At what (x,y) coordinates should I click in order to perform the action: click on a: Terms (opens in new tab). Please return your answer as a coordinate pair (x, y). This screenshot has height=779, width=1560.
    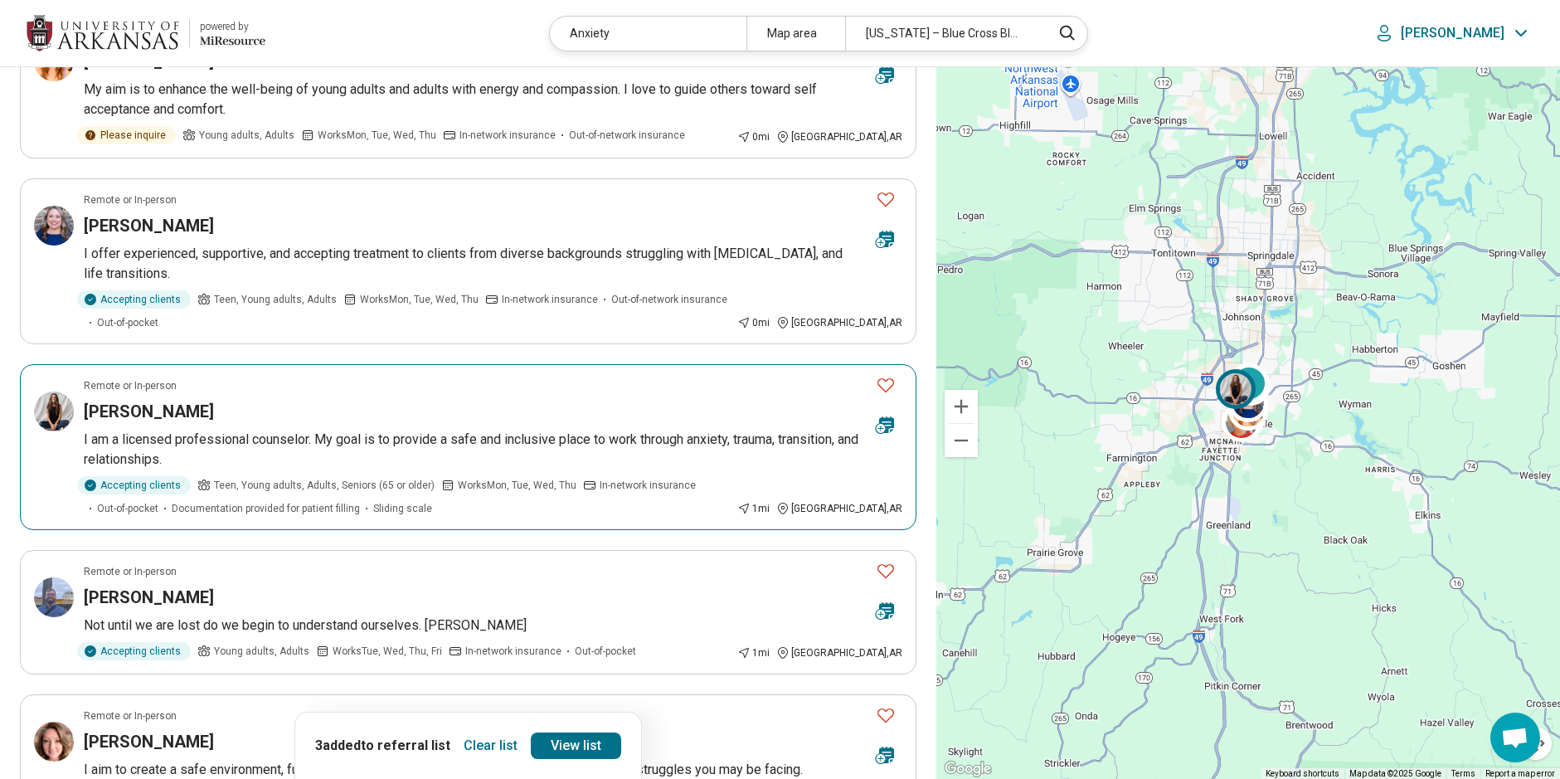
    Looking at the image, I should click on (1463, 773).